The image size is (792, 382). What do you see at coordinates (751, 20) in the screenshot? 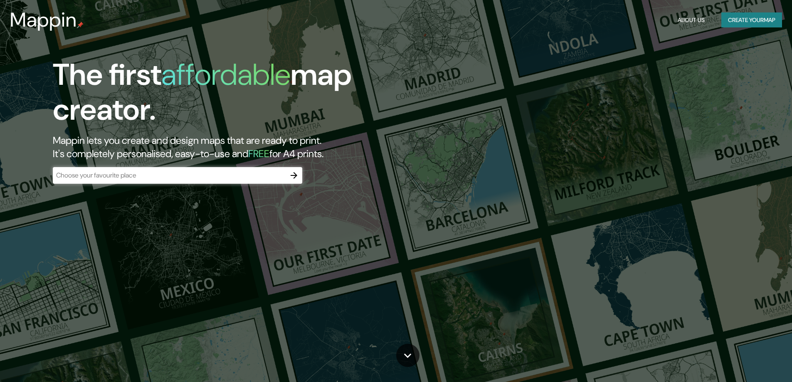
I see `button: Create yourmap` at bounding box center [751, 20].